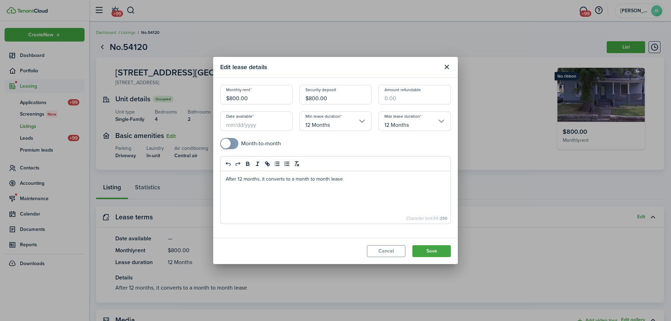 The width and height of the screenshot is (671, 321). I want to click on button: list: ordered, so click(287, 164).